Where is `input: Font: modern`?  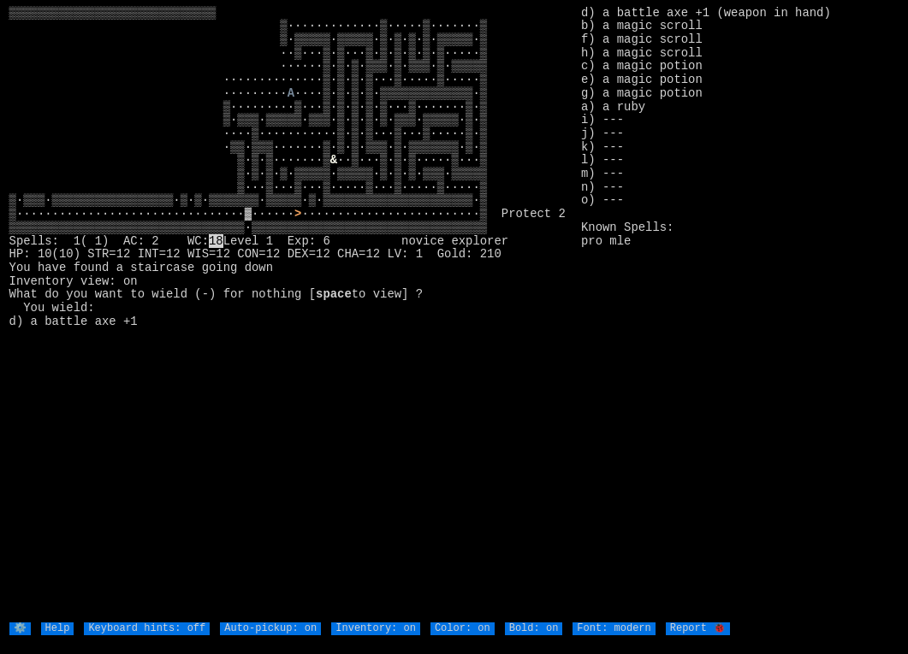
input: Font: modern is located at coordinates (613, 630).